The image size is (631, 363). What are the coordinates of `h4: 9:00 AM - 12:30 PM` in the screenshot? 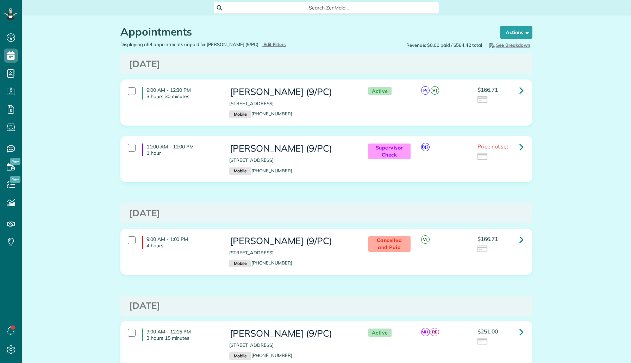 It's located at (180, 93).